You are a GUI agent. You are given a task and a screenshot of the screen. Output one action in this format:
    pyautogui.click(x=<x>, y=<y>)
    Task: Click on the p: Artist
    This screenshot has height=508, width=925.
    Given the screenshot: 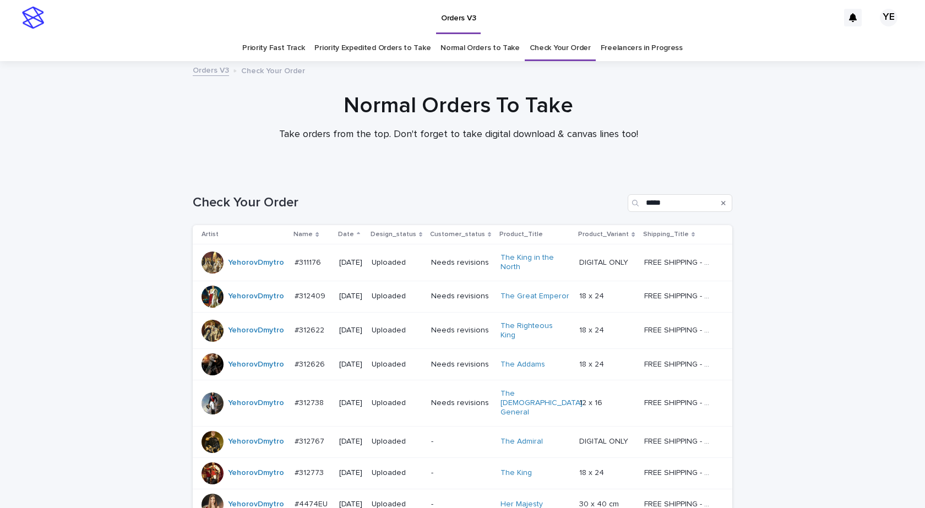 What is the action you would take?
    pyautogui.click(x=210, y=235)
    